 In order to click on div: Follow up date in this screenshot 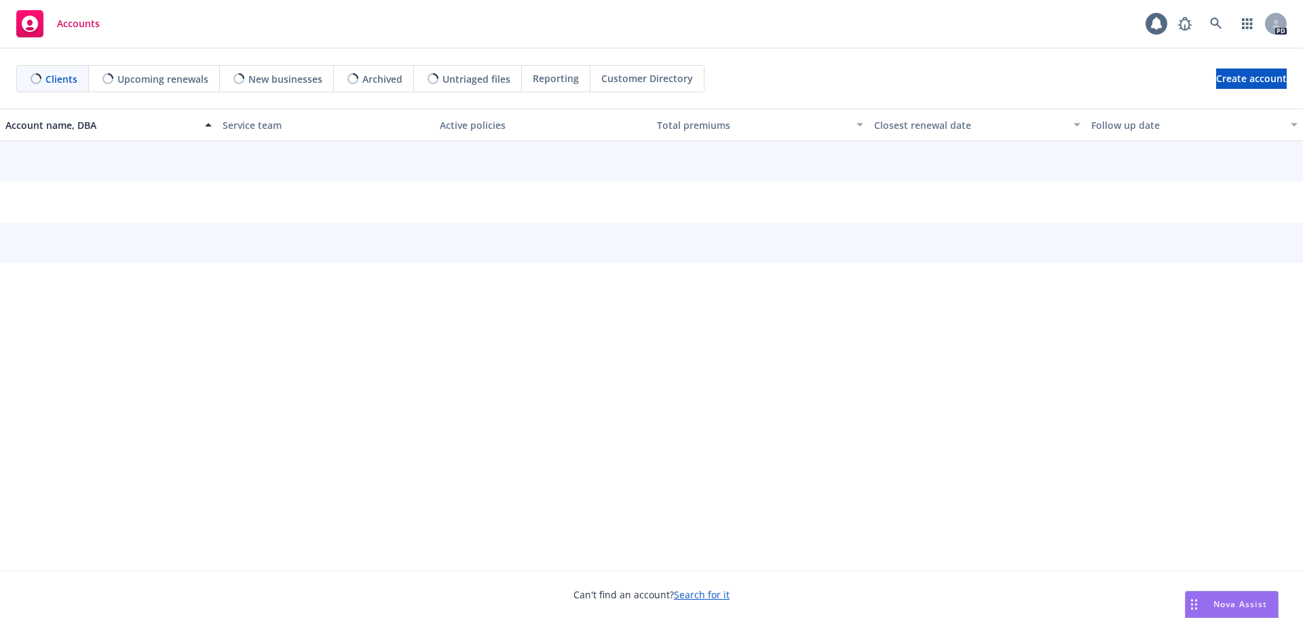, I will do `click(1187, 125)`.